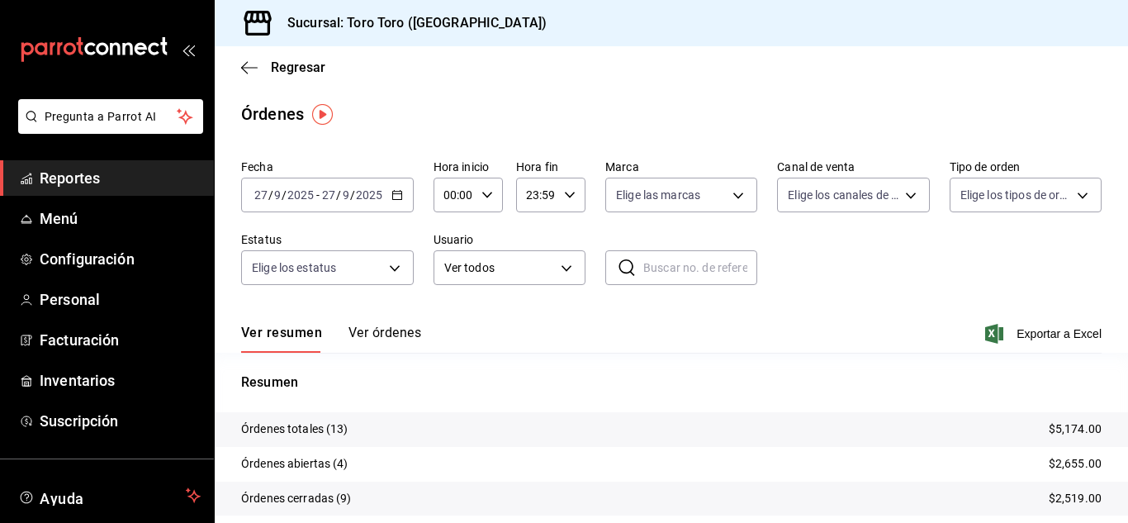 The image size is (1128, 523). What do you see at coordinates (120, 299) in the screenshot?
I see `span: Personal` at bounding box center [120, 299].